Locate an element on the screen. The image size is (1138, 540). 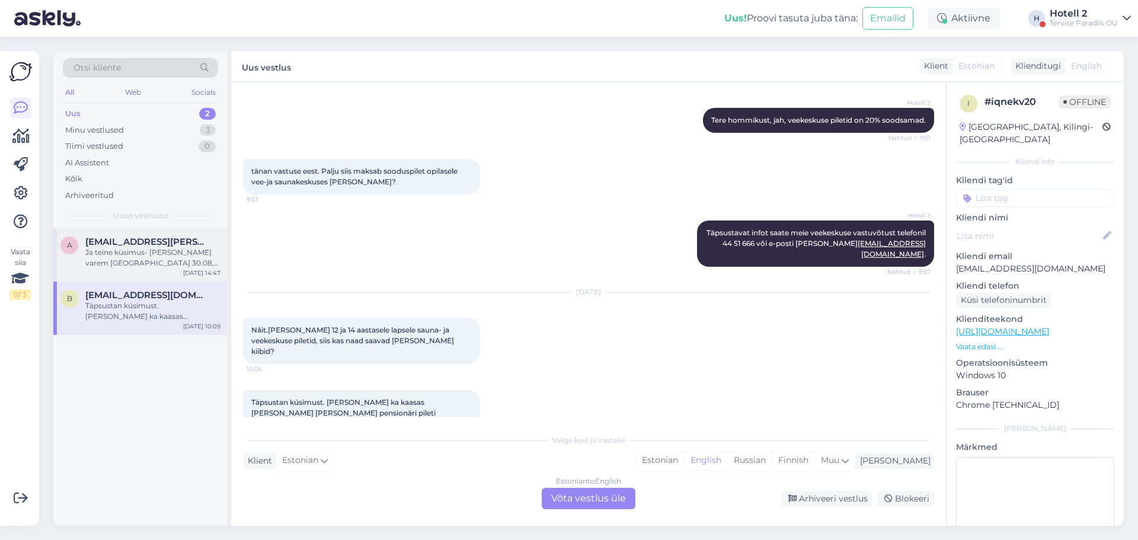
div: H is located at coordinates (1037, 18).